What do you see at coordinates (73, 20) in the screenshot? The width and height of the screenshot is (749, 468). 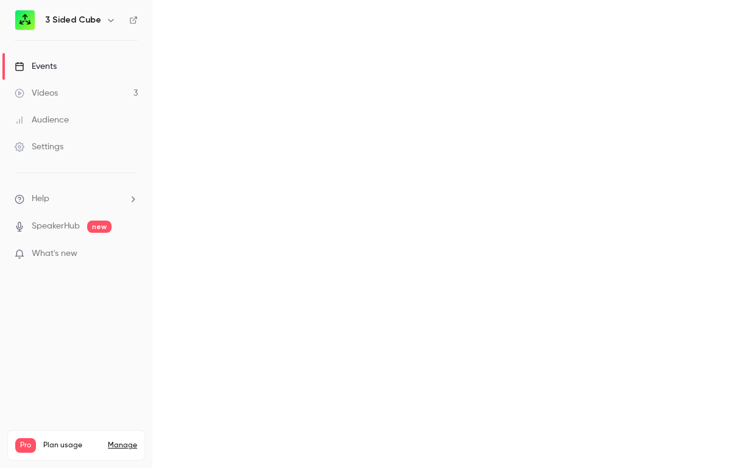 I see `h6: 3 Sided Cube` at bounding box center [73, 20].